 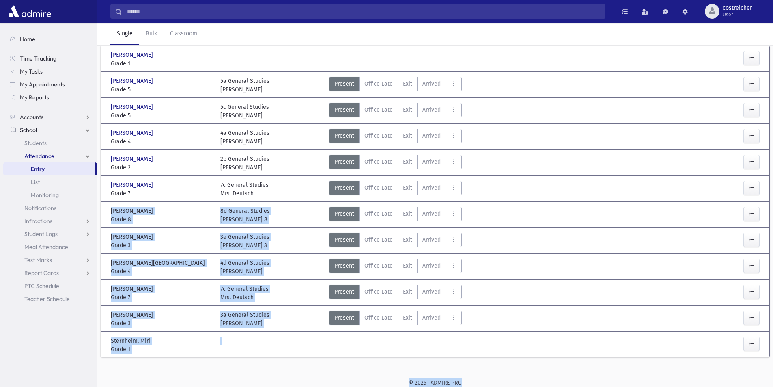 I want to click on span: School, so click(x=28, y=130).